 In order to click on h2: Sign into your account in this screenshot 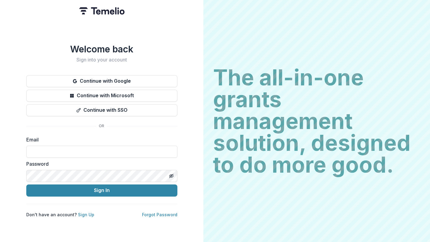, I will do `click(102, 60)`.